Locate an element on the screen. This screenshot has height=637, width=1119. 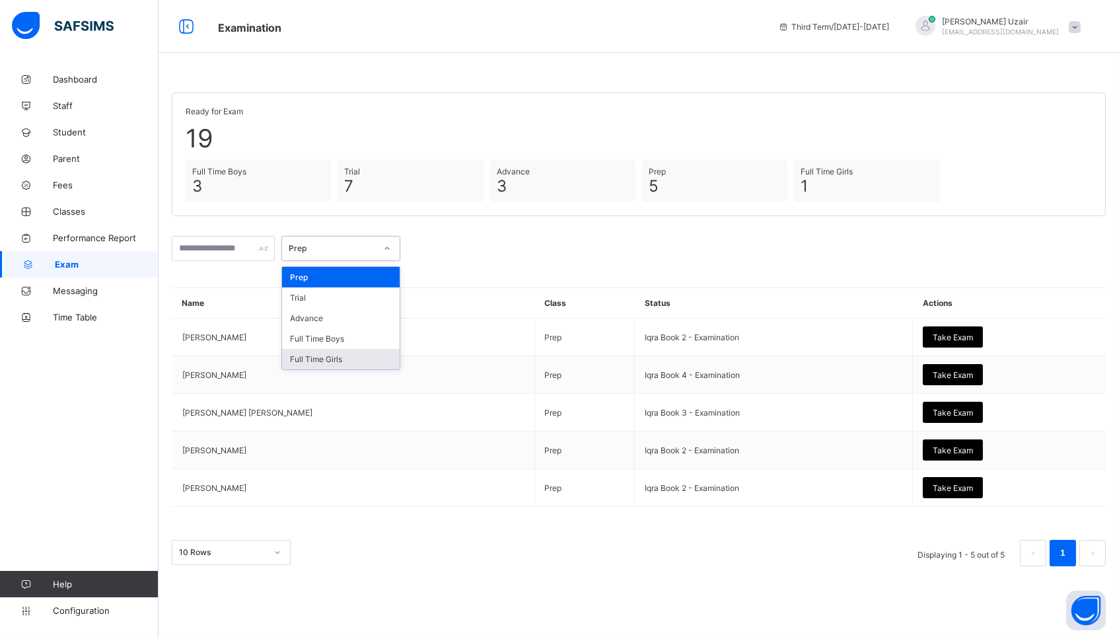
span: Advance is located at coordinates (563, 171).